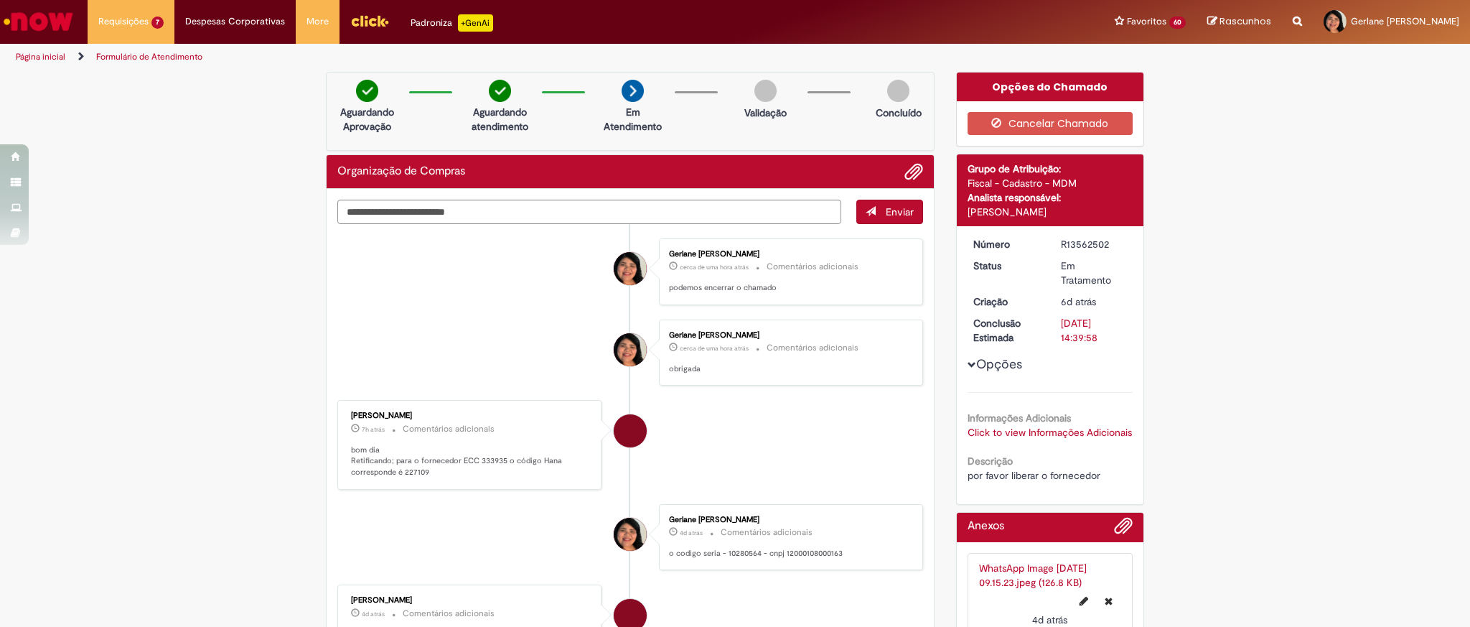 The image size is (1470, 627). Describe the element at coordinates (1050, 169) in the screenshot. I see `div: Grupo de Atribuição:` at that location.